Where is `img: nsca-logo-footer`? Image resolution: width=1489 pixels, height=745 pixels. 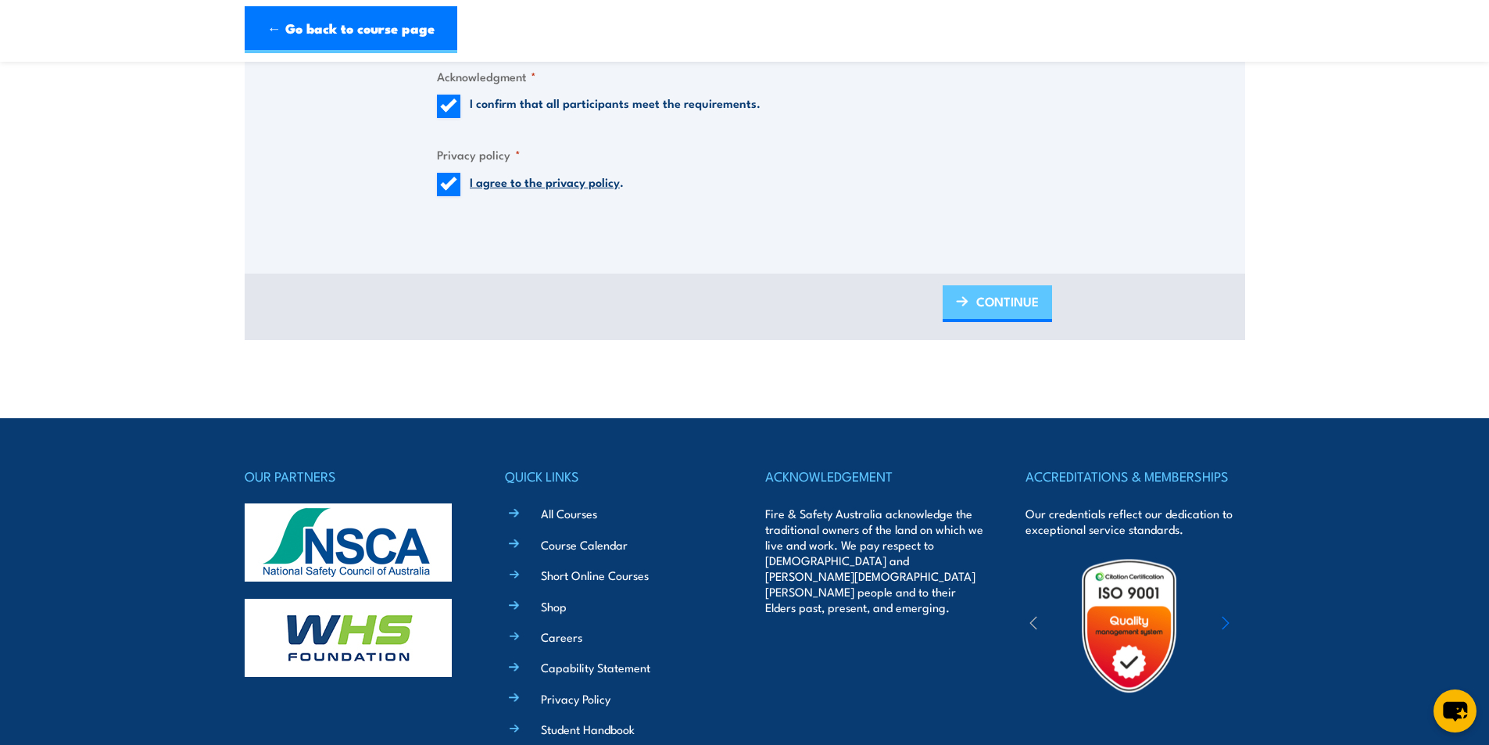 img: nsca-logo-footer is located at coordinates (348, 542).